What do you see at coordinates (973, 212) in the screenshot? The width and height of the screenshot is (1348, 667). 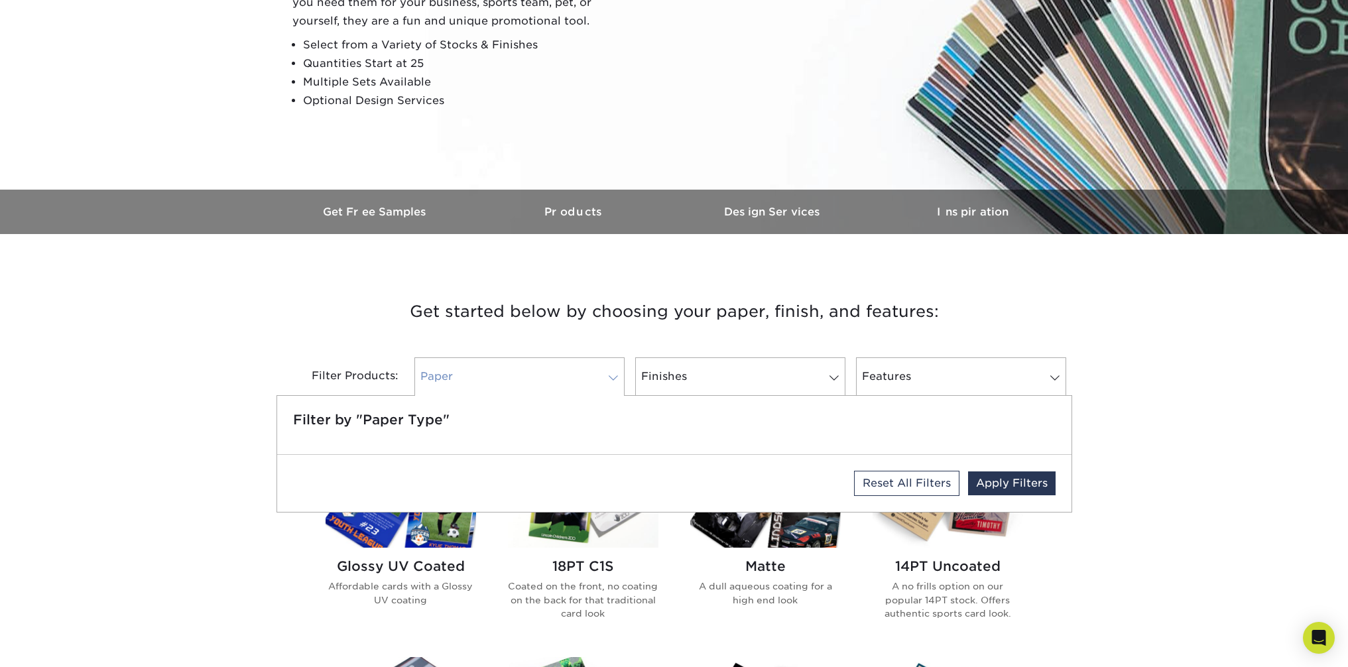 I see `a: Inspiration` at bounding box center [973, 212].